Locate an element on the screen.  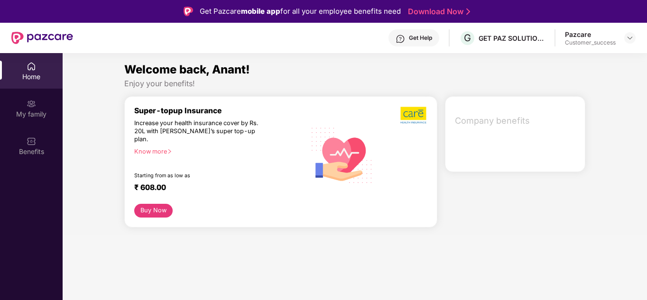
img: svg+xml;base64,PHN2ZyBpZD0iRHJvcGRvd24tMzJ4MzIiIHhtbG5zPSJodHRwOi8vd3d3LnczLm9yZy8yMDAwL3N2ZyIgd2... is located at coordinates (630, 38).